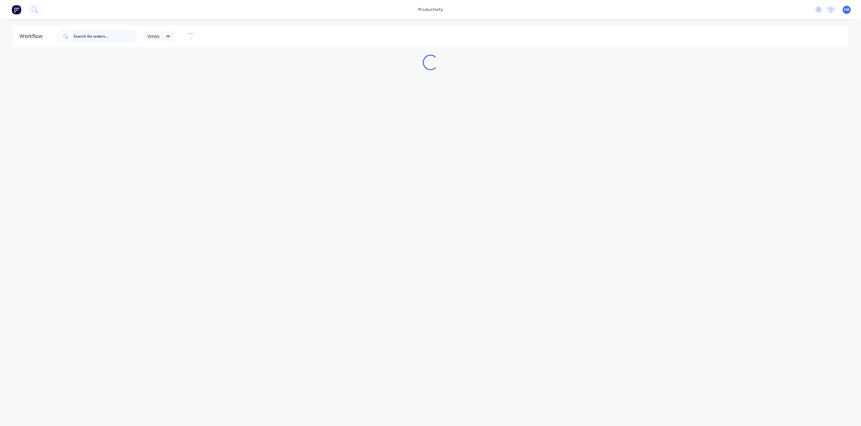 The height and width of the screenshot is (426, 861). Describe the element at coordinates (105, 36) in the screenshot. I see `input: Search for orders...` at that location.